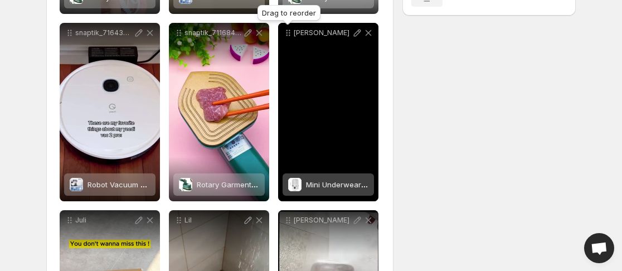 The image size is (622, 271). Describe the element at coordinates (76, 185) in the screenshot. I see `img: Robot Vacuum Cleaner` at that location.